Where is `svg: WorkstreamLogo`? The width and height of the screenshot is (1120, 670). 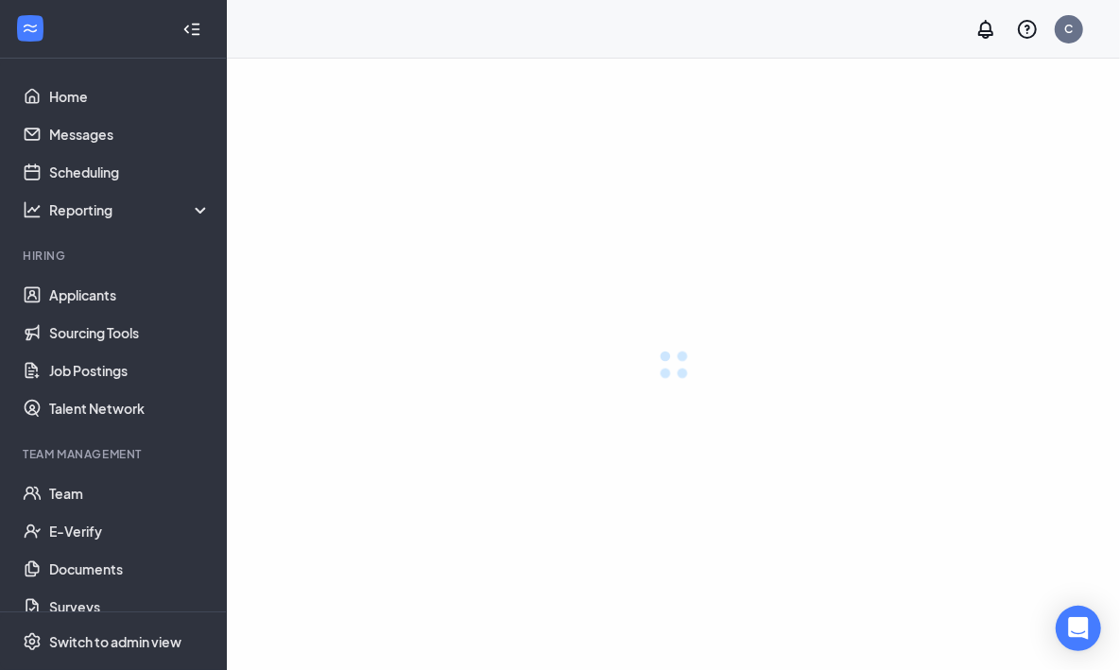
svg: WorkstreamLogo is located at coordinates (30, 28).